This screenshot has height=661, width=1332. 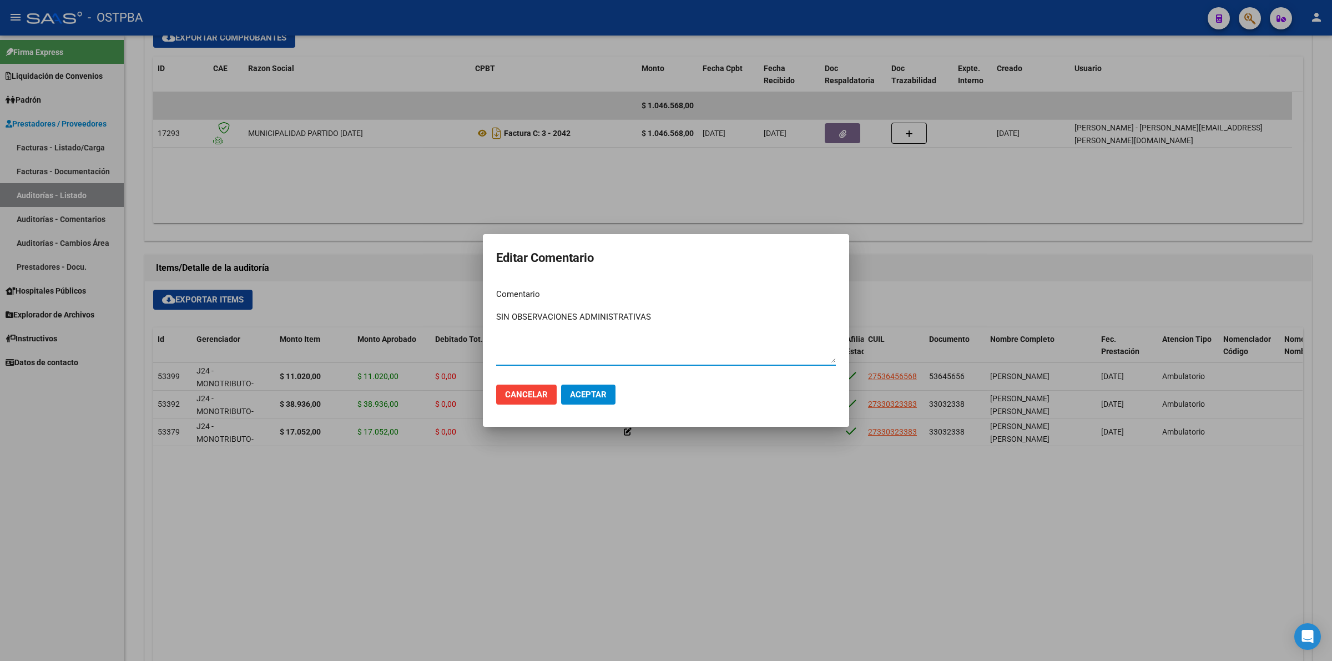 What do you see at coordinates (588, 395) in the screenshot?
I see `button: Aceptar` at bounding box center [588, 395].